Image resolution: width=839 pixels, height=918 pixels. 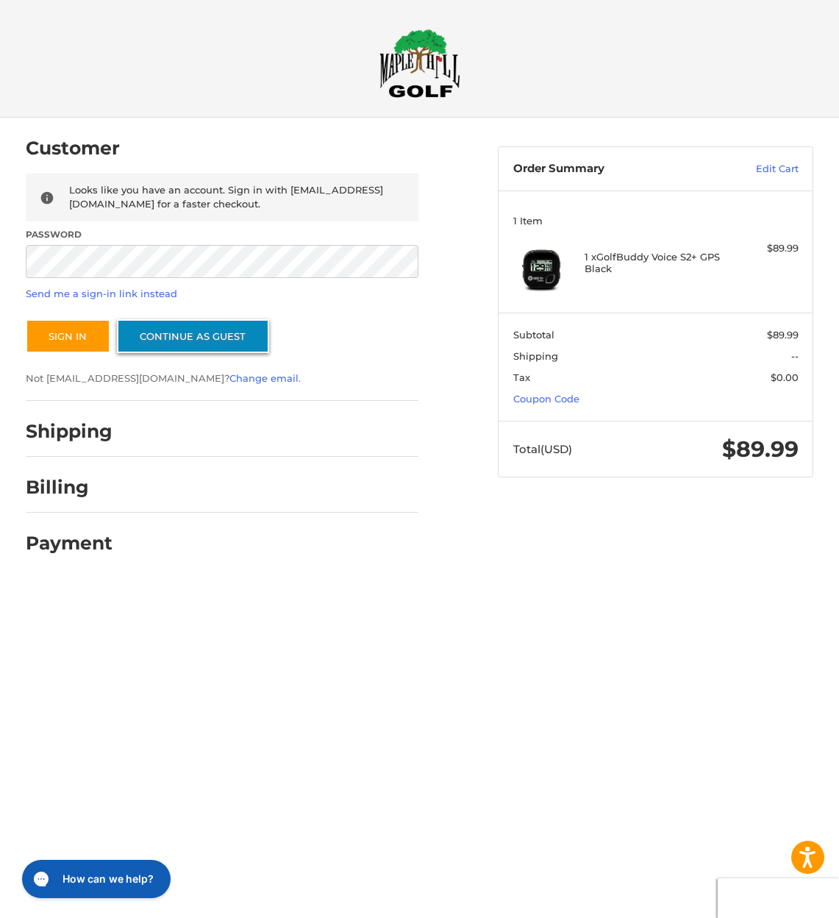 I want to click on div: $89.99, so click(x=763, y=249).